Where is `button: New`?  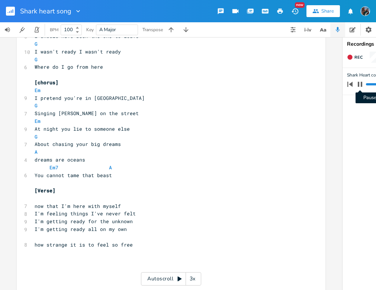 button: New is located at coordinates (295, 11).